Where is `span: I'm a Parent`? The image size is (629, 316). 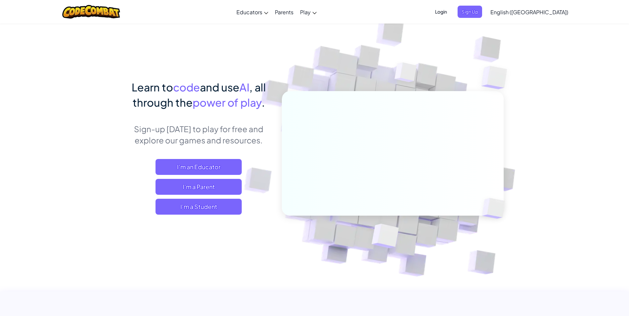
span: I'm a Parent is located at coordinates (199, 187).